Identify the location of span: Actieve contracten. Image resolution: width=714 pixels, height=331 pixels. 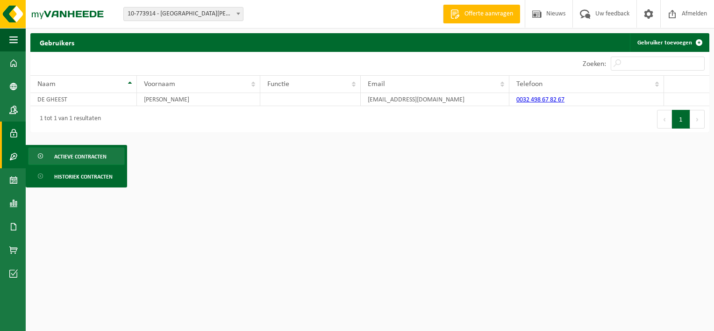
(80, 157).